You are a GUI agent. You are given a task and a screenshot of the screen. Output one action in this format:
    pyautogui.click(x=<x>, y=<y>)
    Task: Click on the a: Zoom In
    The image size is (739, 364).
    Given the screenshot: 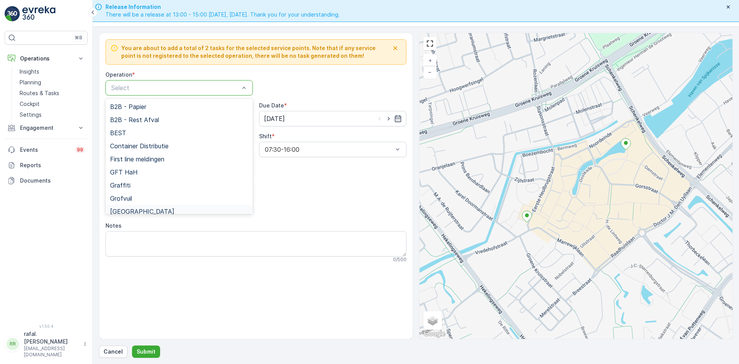 What is the action you would take?
    pyautogui.click(x=430, y=60)
    